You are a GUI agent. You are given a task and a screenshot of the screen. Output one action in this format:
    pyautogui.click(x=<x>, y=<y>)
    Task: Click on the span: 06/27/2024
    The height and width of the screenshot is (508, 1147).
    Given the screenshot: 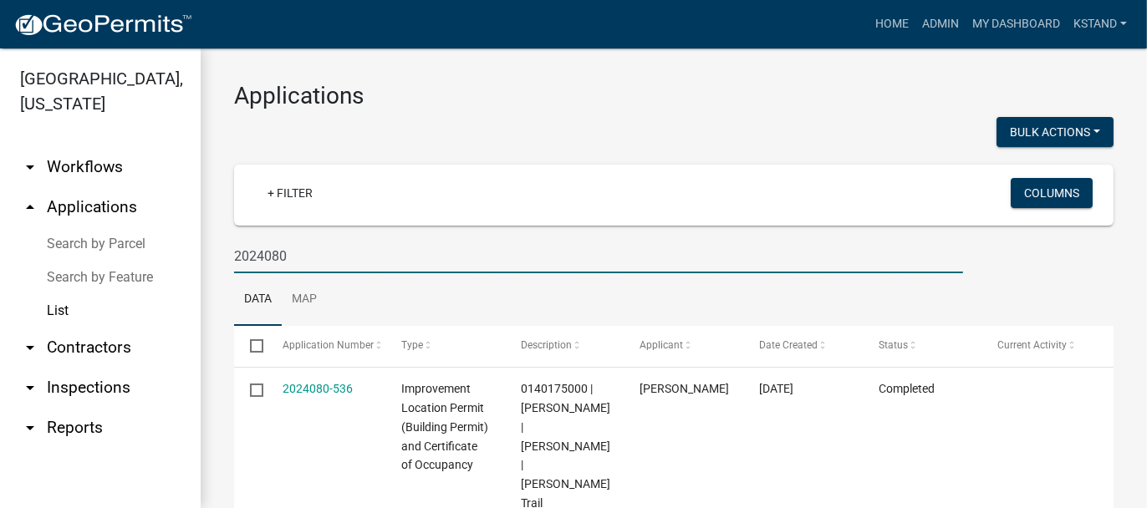 What is the action you would take?
    pyautogui.click(x=776, y=389)
    